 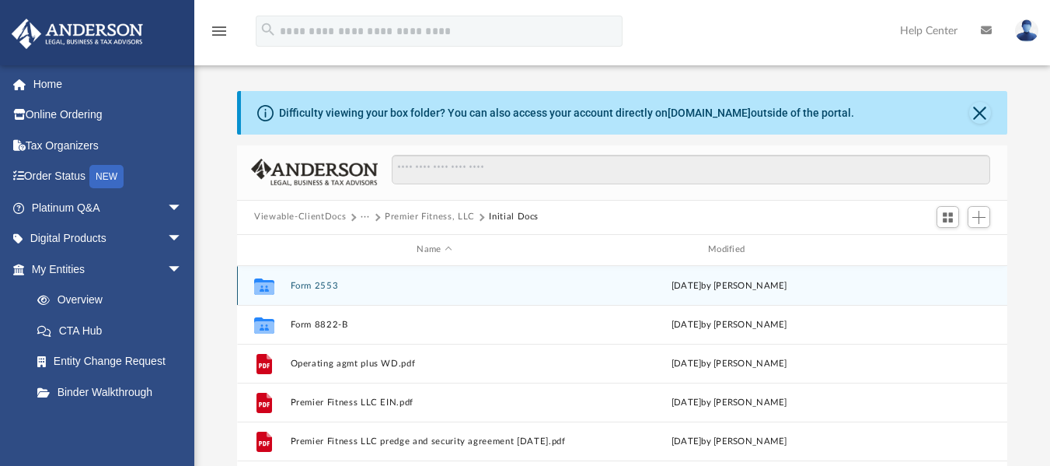 What do you see at coordinates (108, 269) in the screenshot?
I see `a: My Entitiesarrow_drop_down` at bounding box center [108, 269].